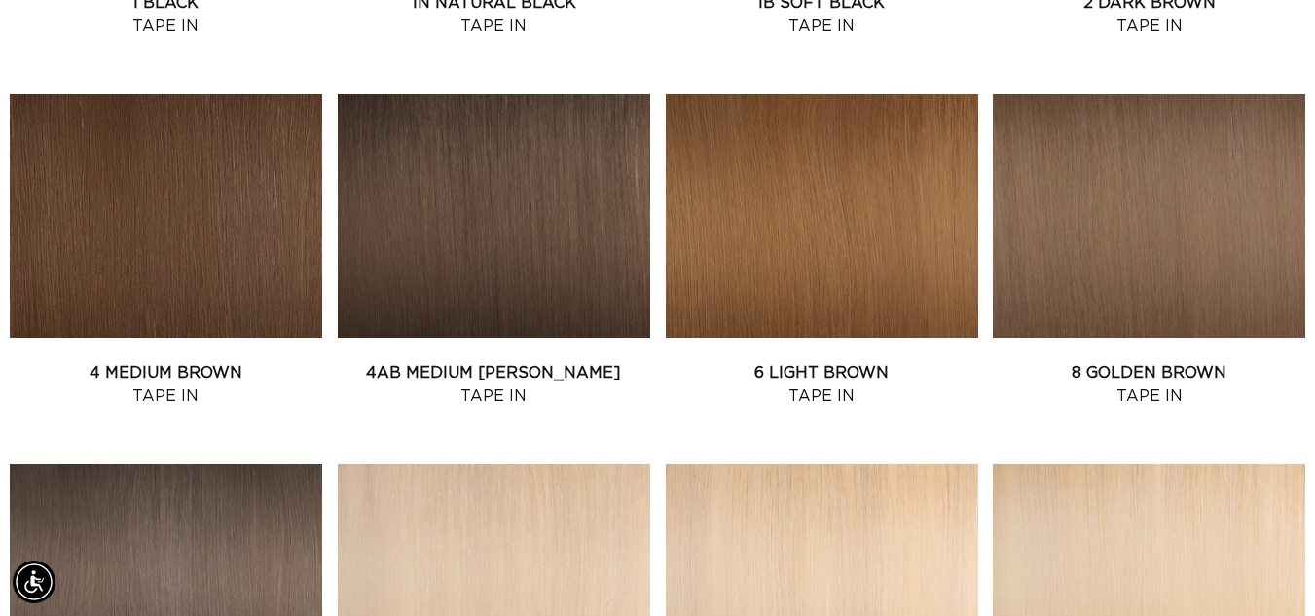 Image resolution: width=1315 pixels, height=616 pixels. What do you see at coordinates (165, 384) in the screenshot?
I see `a: 4 Medium Brown Tape In` at bounding box center [165, 384].